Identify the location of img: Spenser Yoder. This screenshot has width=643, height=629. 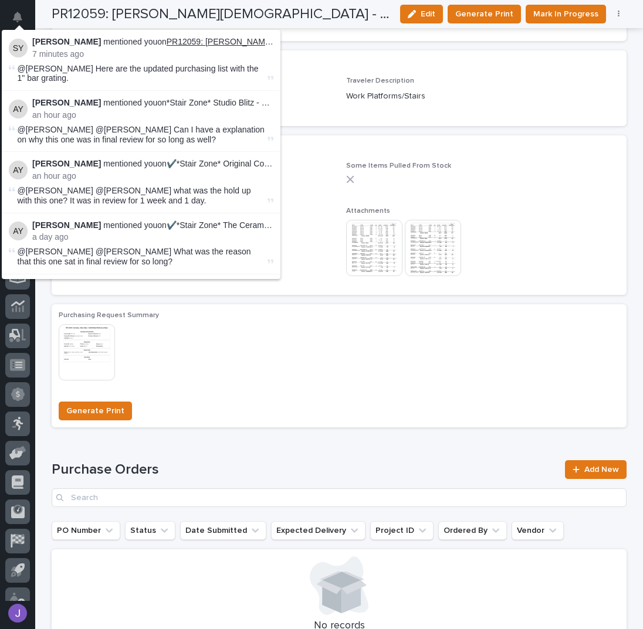
(18, 48).